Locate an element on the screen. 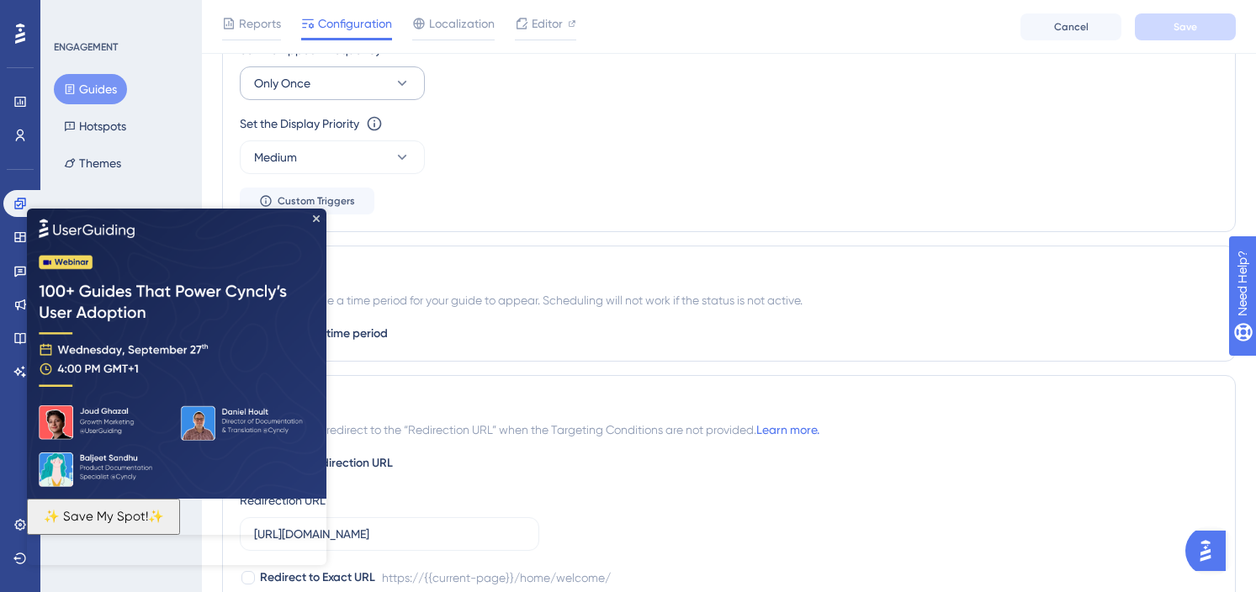  span: Custom Triggers is located at coordinates (316, 201).